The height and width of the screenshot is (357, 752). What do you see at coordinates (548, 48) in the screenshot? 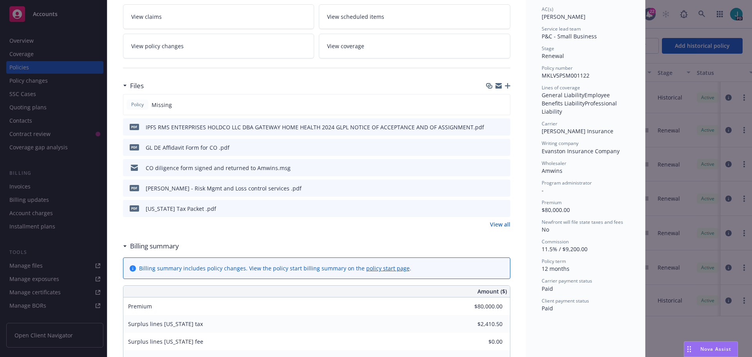
I see `span: Stage` at bounding box center [548, 48].